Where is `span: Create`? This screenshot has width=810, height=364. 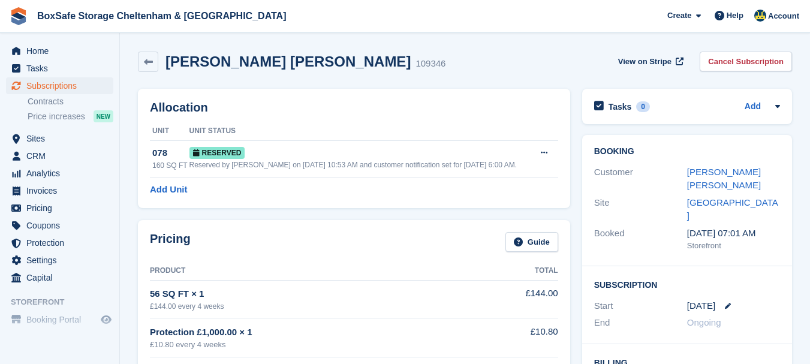 span: Create is located at coordinates (679, 16).